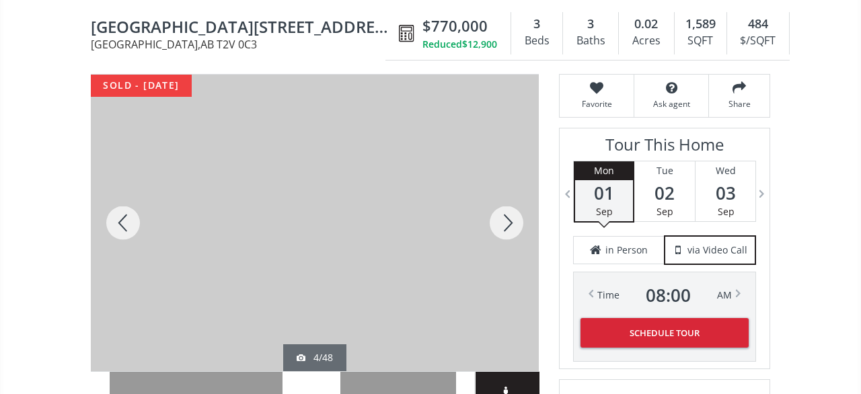 The height and width of the screenshot is (394, 861). I want to click on div: $/SQFT, so click(758, 41).